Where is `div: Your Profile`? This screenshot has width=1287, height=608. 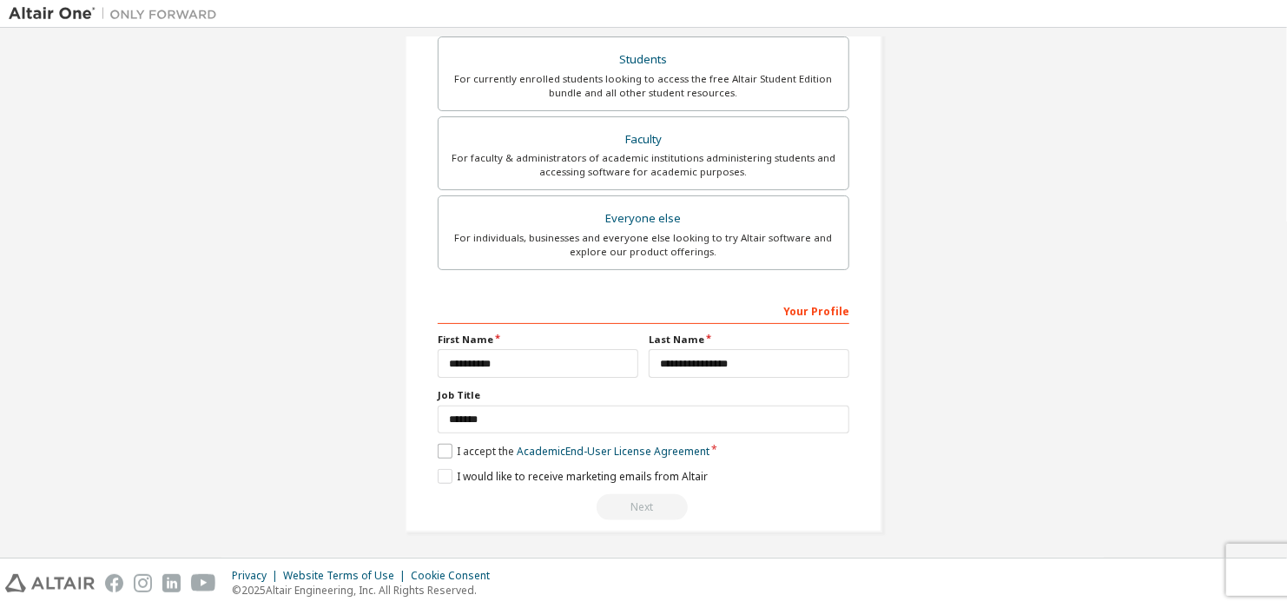
div: Your Profile is located at coordinates (643, 310).